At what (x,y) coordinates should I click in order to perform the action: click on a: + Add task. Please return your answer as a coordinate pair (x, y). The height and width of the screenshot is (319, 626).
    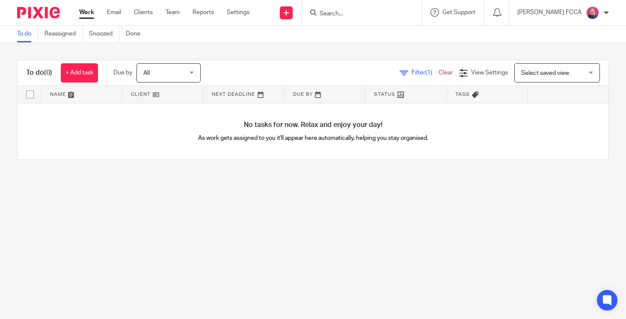
    Looking at the image, I should click on (79, 73).